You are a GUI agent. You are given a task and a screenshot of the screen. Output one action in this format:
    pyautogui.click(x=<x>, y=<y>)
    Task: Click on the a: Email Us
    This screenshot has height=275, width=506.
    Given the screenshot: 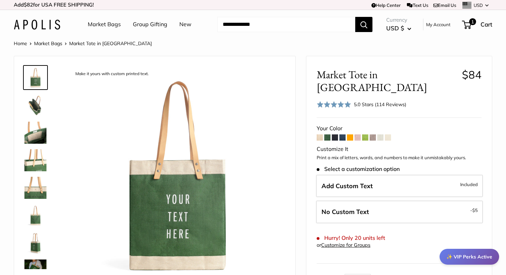 What is the action you would take?
    pyautogui.click(x=445, y=5)
    